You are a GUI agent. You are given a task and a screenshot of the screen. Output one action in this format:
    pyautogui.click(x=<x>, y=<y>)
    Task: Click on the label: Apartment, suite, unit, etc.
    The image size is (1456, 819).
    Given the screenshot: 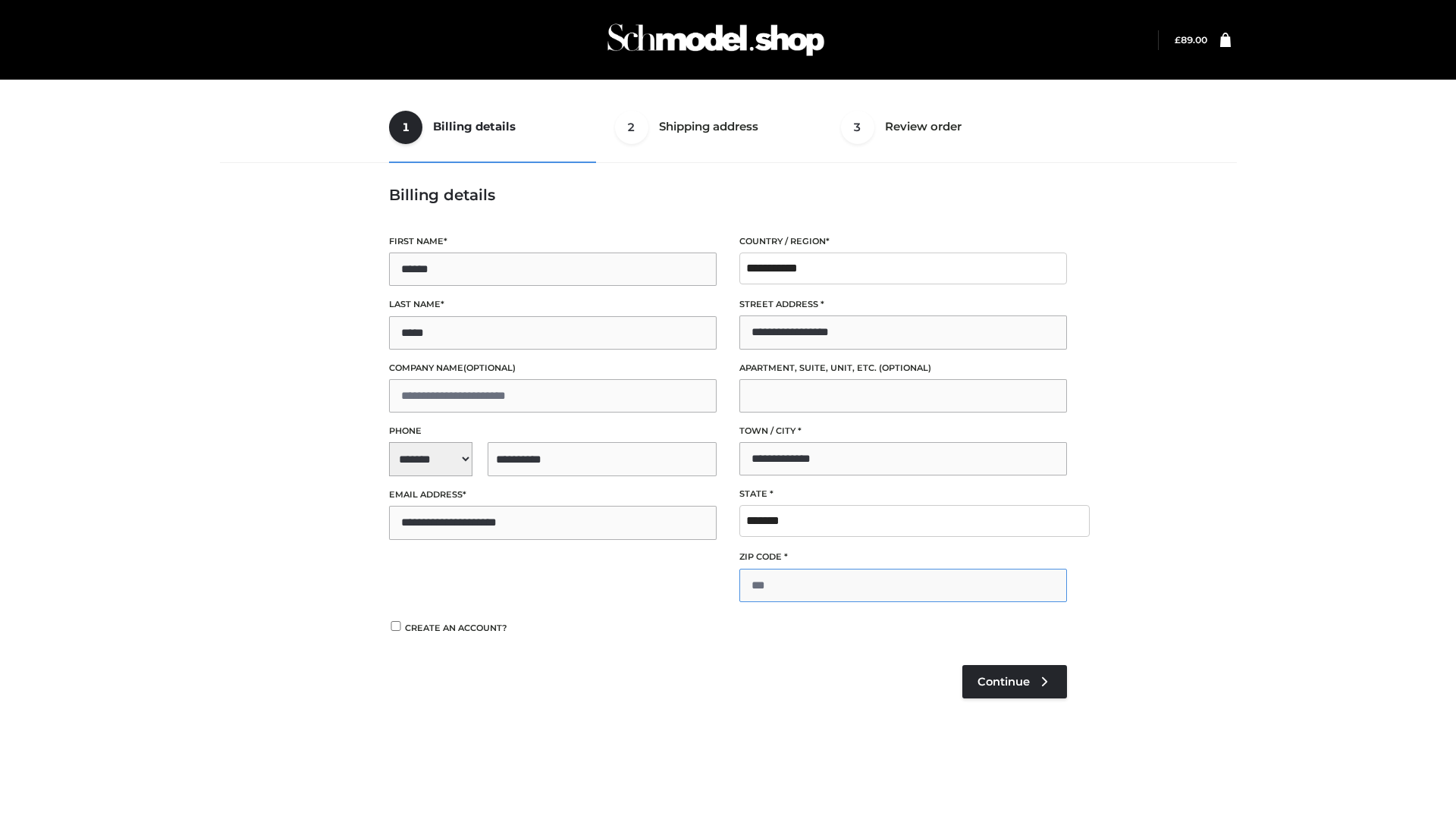 What is the action you would take?
    pyautogui.click(x=904, y=368)
    